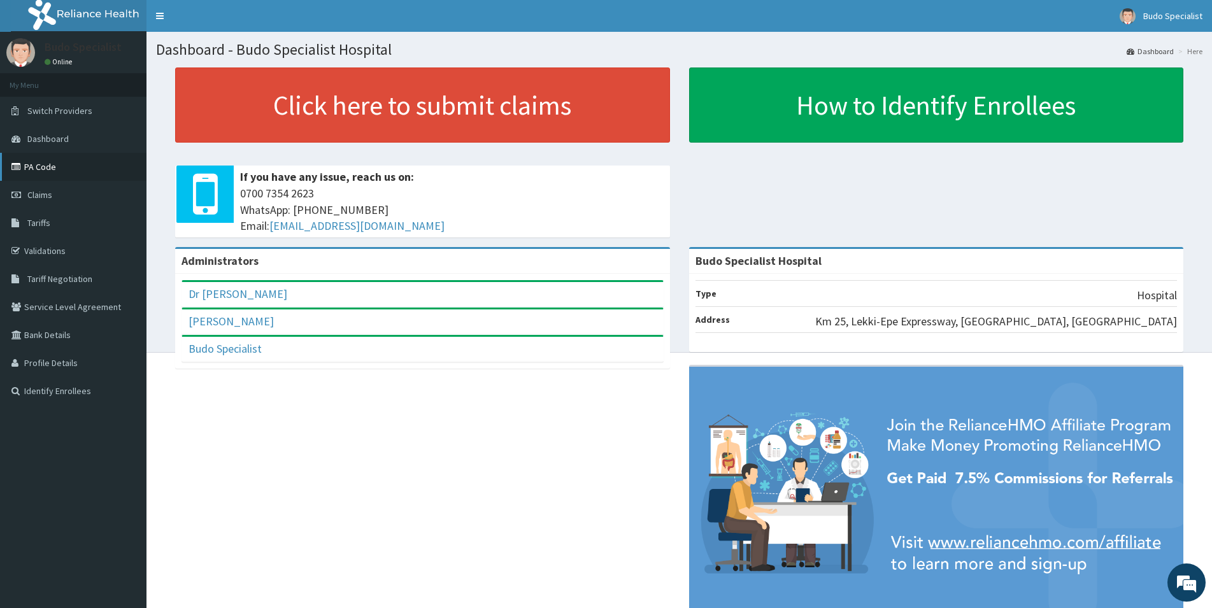 Image resolution: width=1212 pixels, height=608 pixels. I want to click on a: Dashboard, so click(1151, 51).